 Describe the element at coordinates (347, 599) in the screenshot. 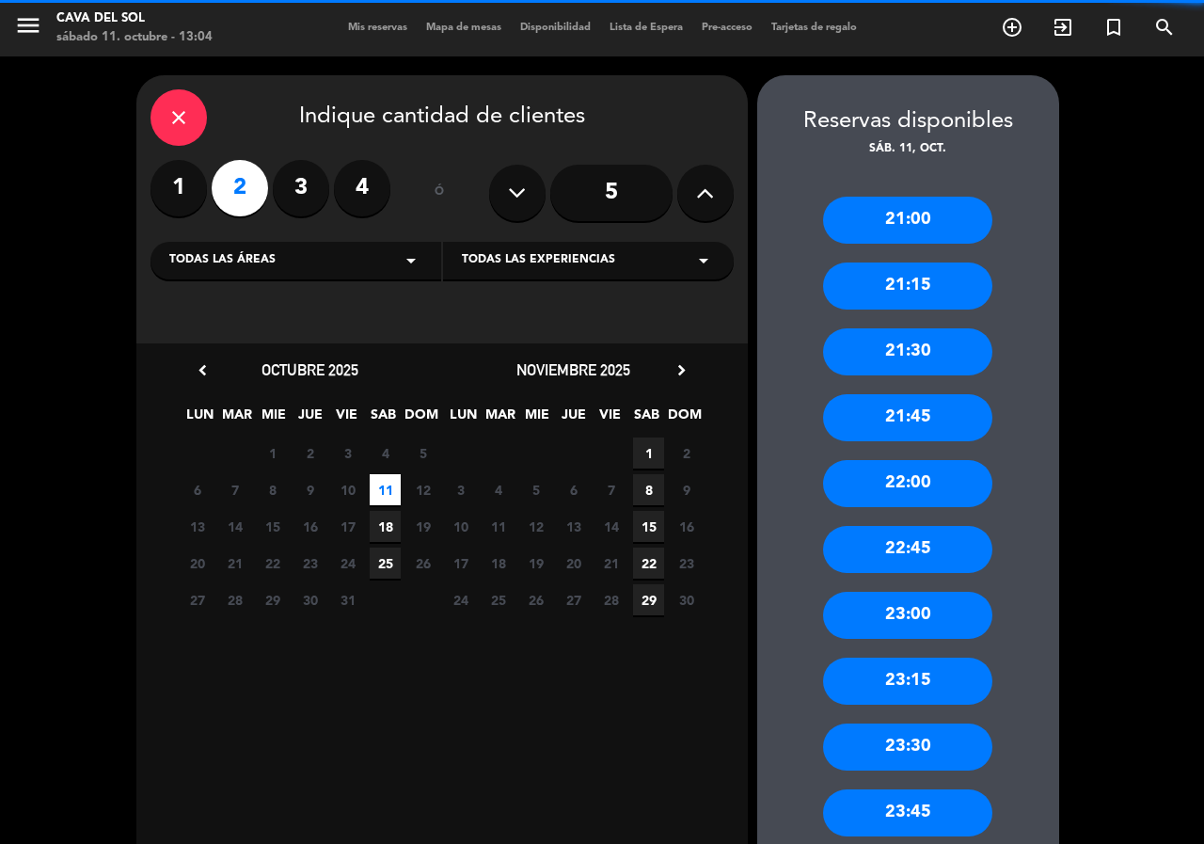

I see `span: 31` at that location.